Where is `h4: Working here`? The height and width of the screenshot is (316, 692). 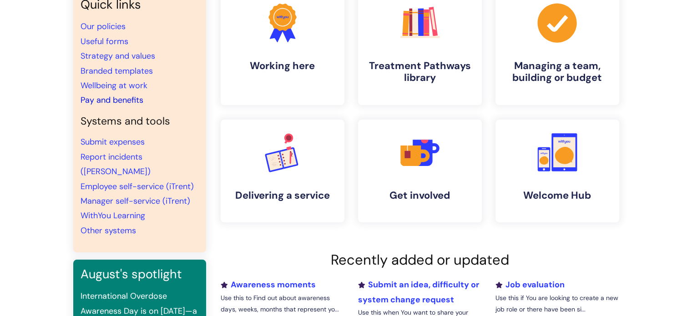 h4: Working here is located at coordinates (282, 66).